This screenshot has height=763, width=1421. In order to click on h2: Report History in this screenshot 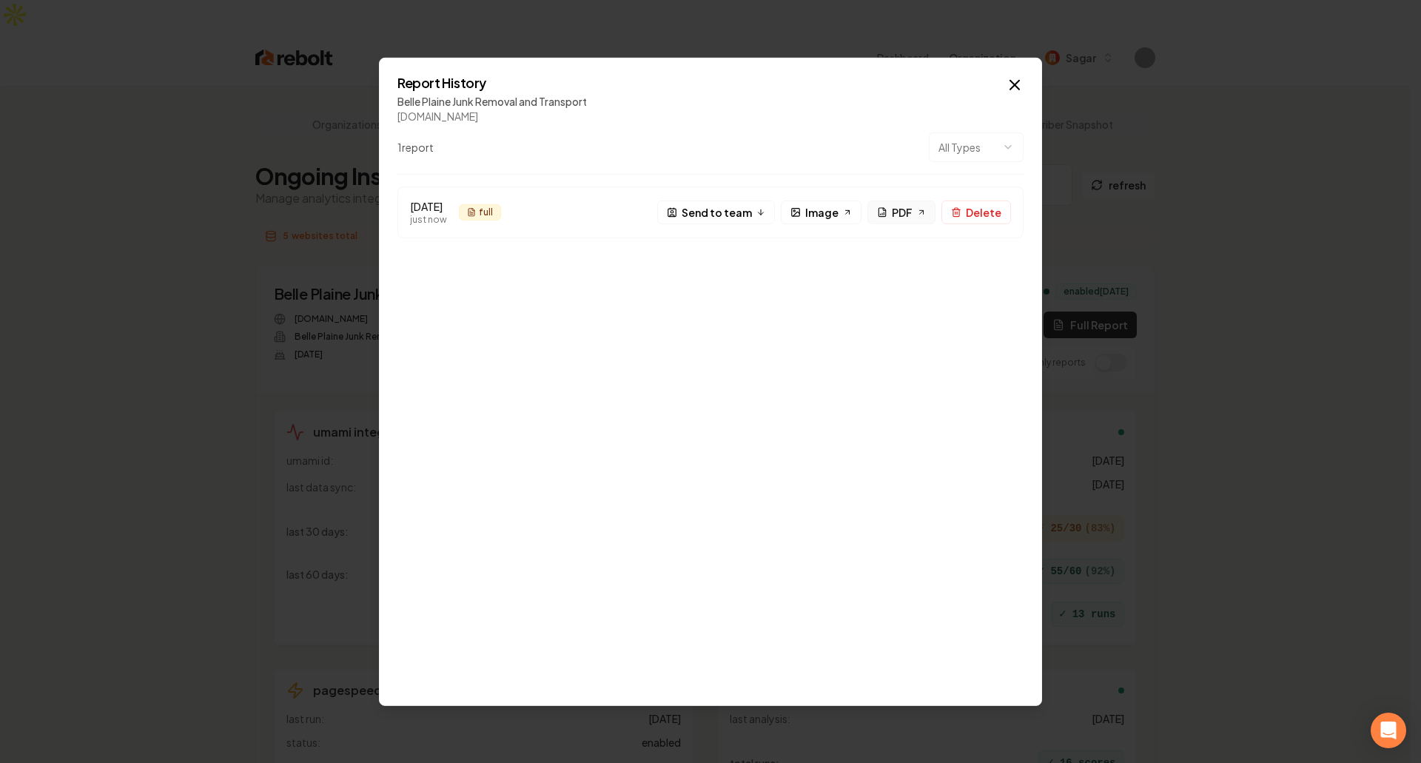, I will do `click(711, 82)`.